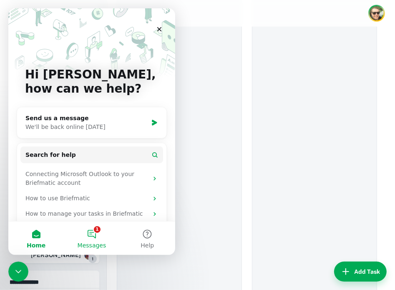  What do you see at coordinates (377, 13) in the screenshot?
I see `button: Account button` at bounding box center [377, 13].